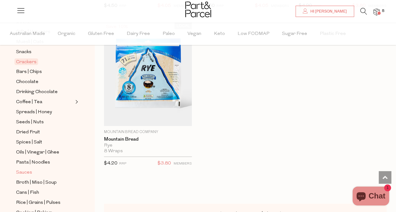 This screenshot has height=212, width=396. Describe the element at coordinates (148, 74) in the screenshot. I see `img: Mountain Bread` at that location.